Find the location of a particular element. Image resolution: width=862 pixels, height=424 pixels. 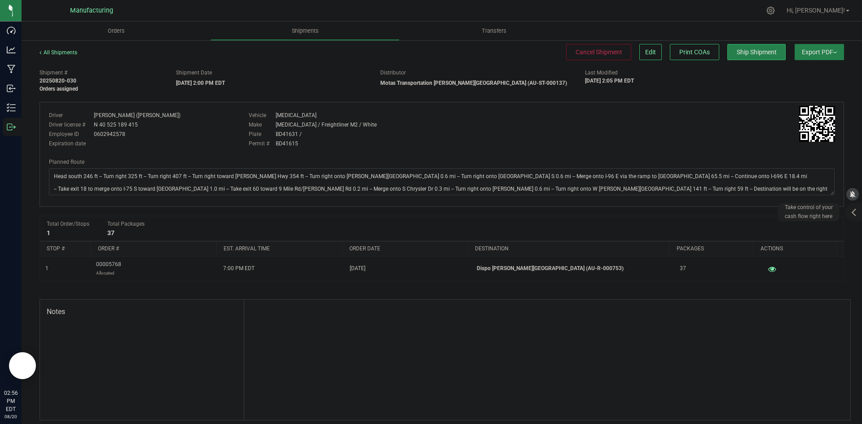

th: Destination is located at coordinates (568, 249).